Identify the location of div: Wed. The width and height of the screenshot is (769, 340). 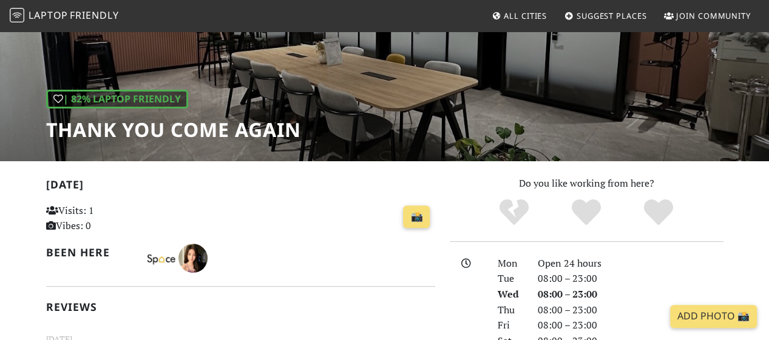
(510, 295).